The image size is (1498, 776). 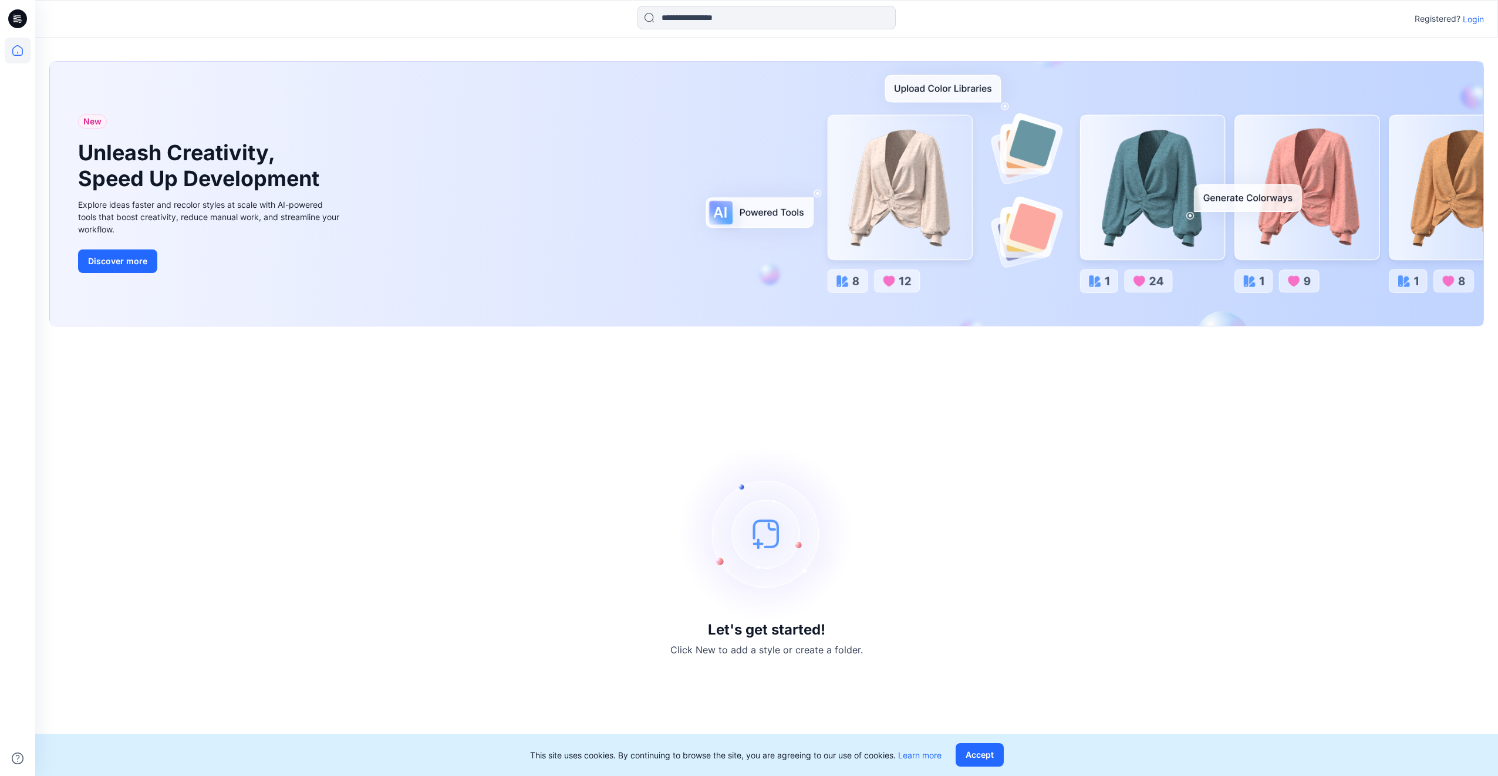 I want to click on img: empty-state-image.svg, so click(x=767, y=534).